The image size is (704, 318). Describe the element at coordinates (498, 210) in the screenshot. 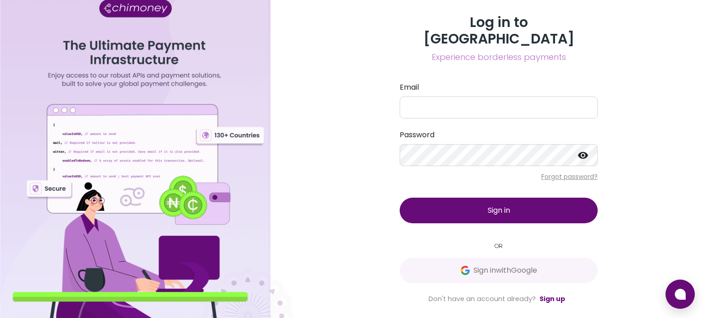

I see `span: Sign in` at that location.